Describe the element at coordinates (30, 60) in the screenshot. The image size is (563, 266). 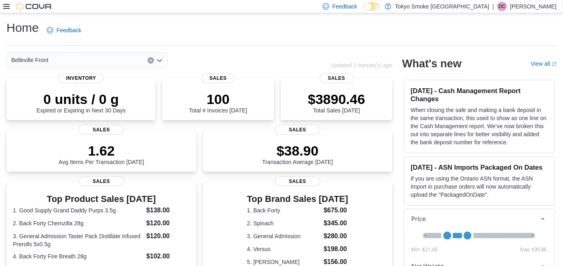
I see `span: Belleville Front` at that location.